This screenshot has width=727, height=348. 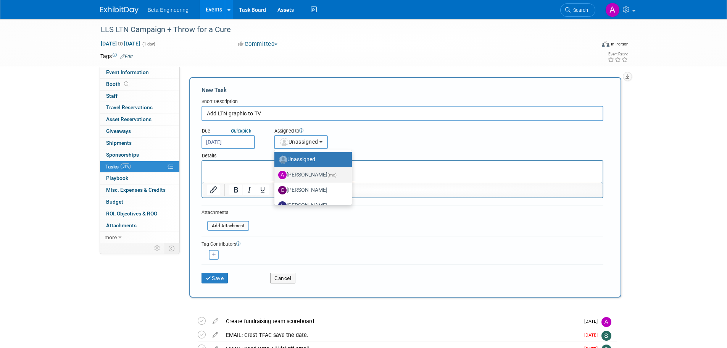 I want to click on span: Unassigned, so click(x=299, y=142).